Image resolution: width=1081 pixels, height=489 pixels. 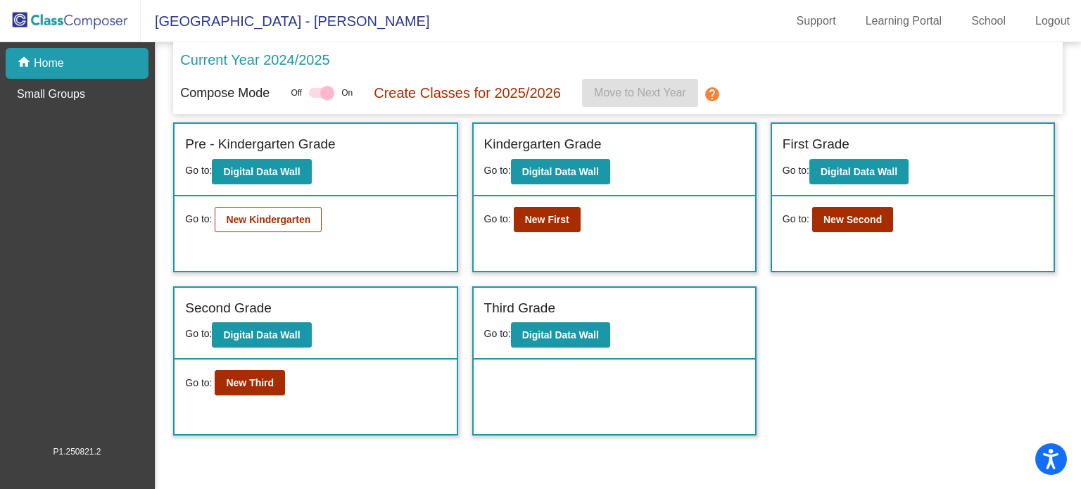 I want to click on button: Move to Next Year, so click(x=640, y=93).